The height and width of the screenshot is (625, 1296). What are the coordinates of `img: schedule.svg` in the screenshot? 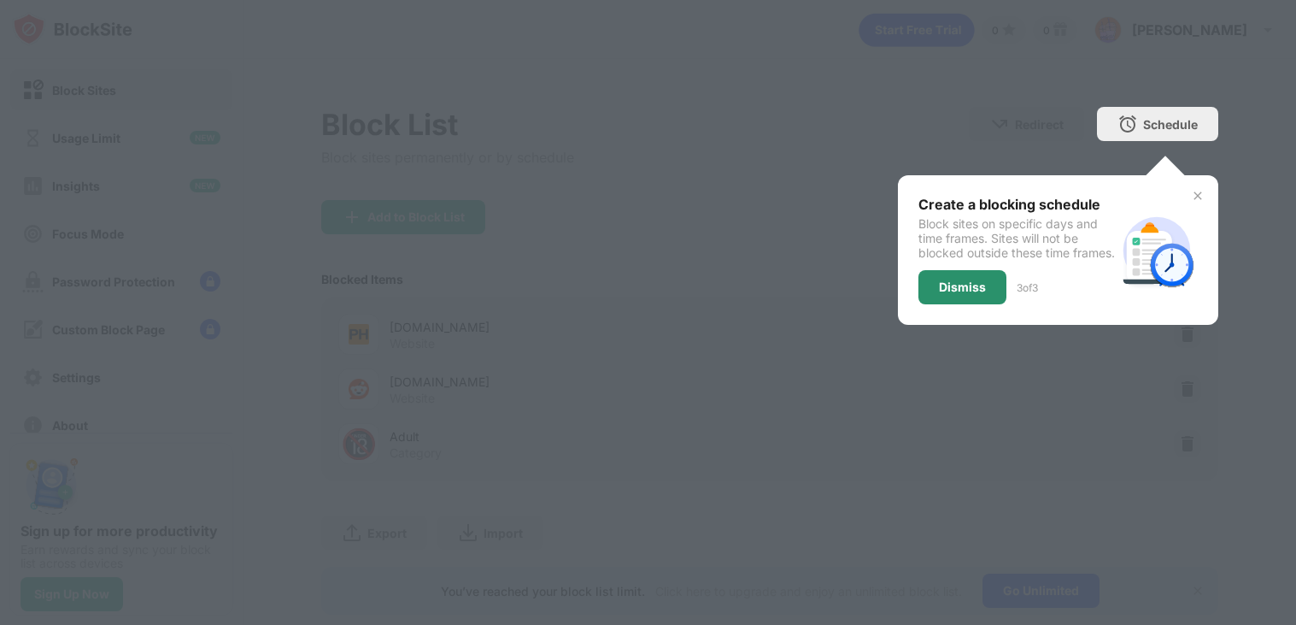 It's located at (1157, 250).